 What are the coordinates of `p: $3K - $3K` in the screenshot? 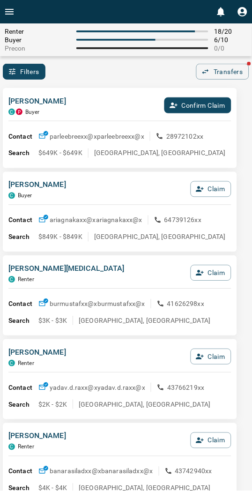 It's located at (52, 321).